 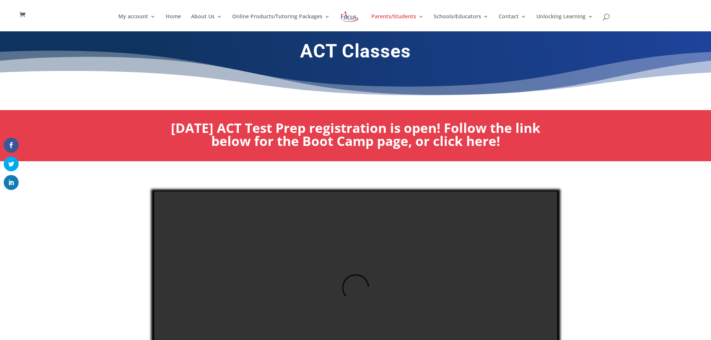 I want to click on a: Contact, so click(x=512, y=22).